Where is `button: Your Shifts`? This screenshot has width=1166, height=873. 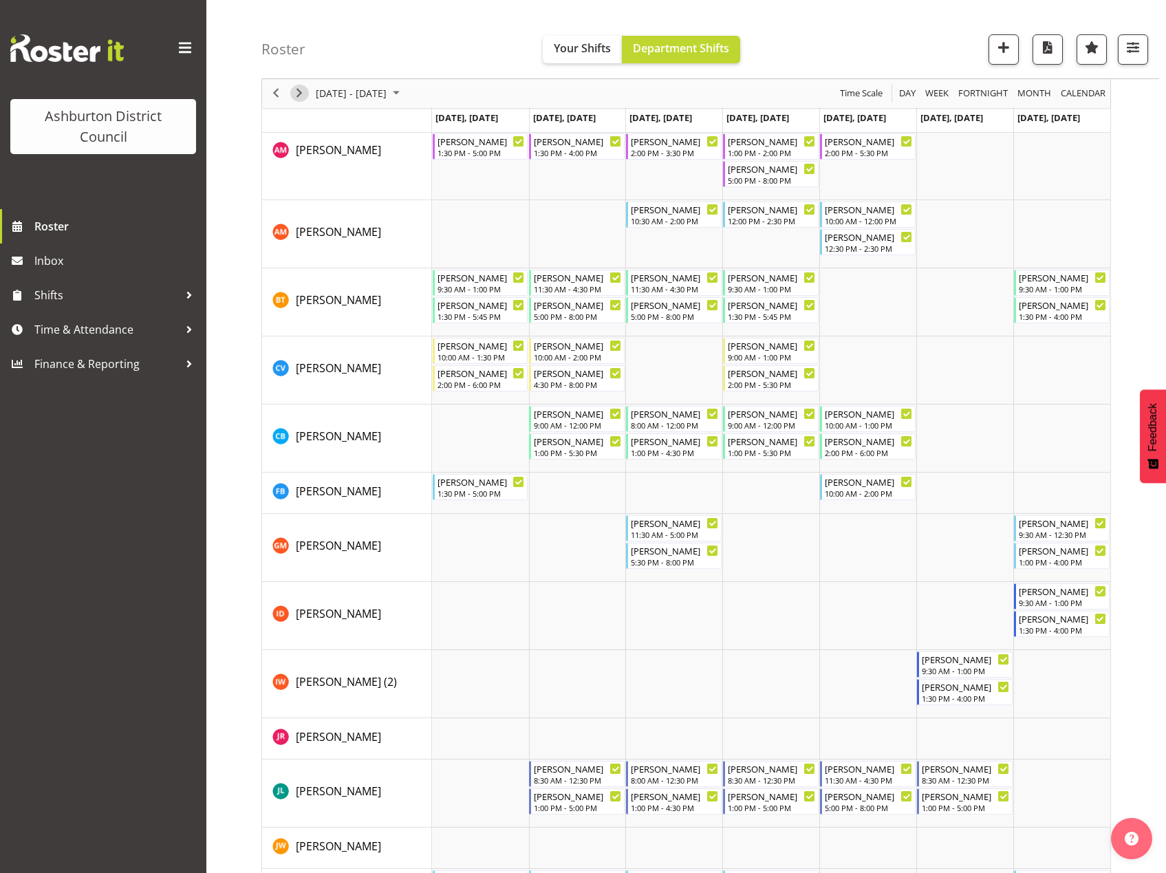 button: Your Shifts is located at coordinates (582, 50).